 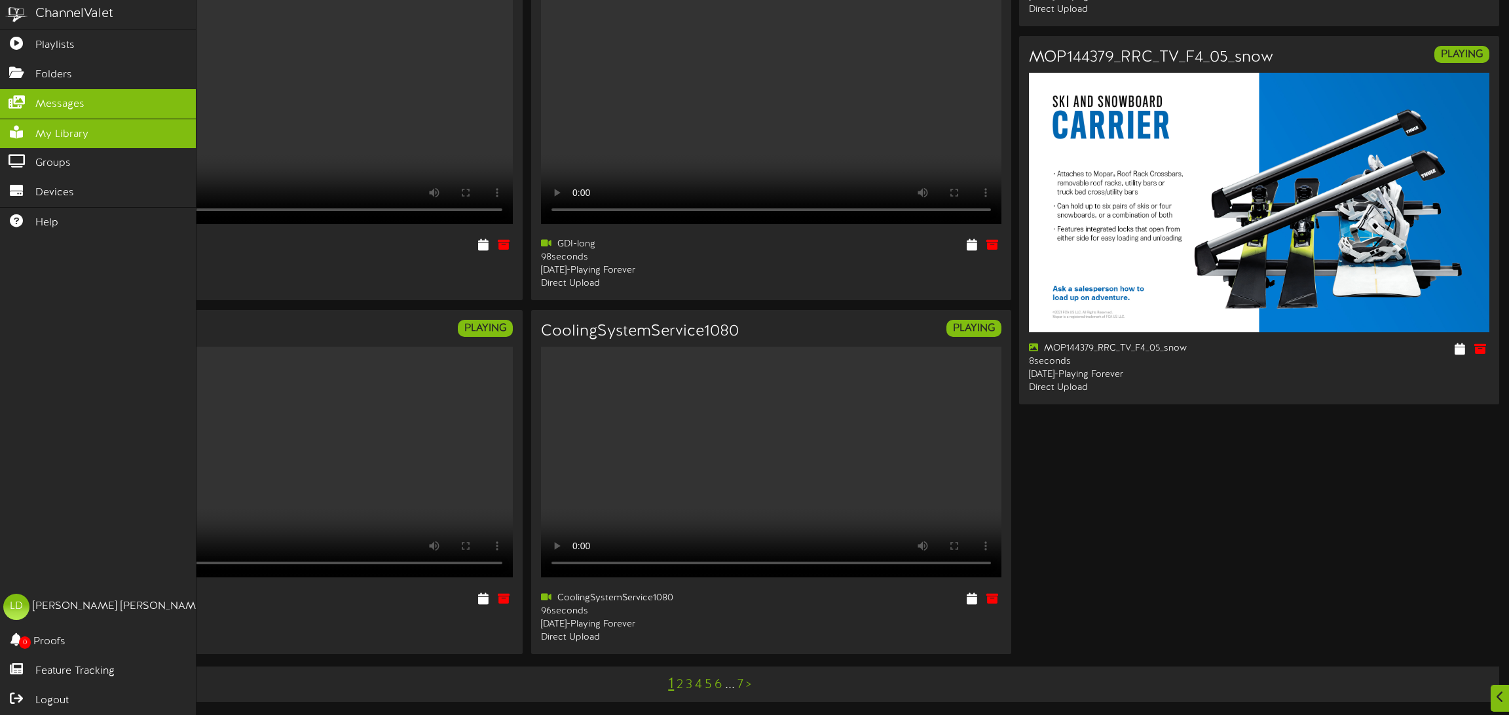 I want to click on span: Groups, so click(x=53, y=163).